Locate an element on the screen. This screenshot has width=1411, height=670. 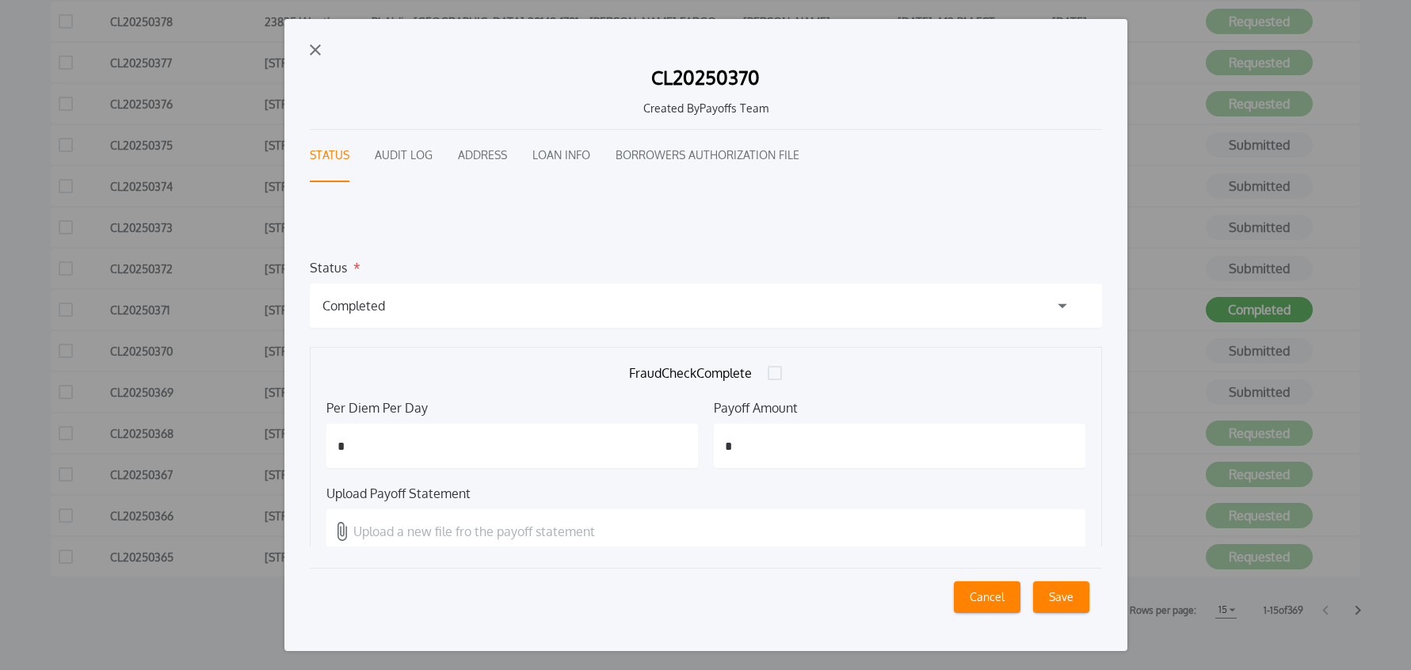
button: Audit Log is located at coordinates (403, 156).